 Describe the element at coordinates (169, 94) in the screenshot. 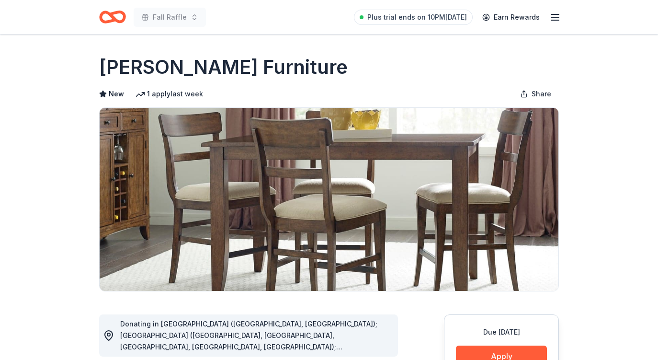

I see `div: 1 apply last week` at that location.